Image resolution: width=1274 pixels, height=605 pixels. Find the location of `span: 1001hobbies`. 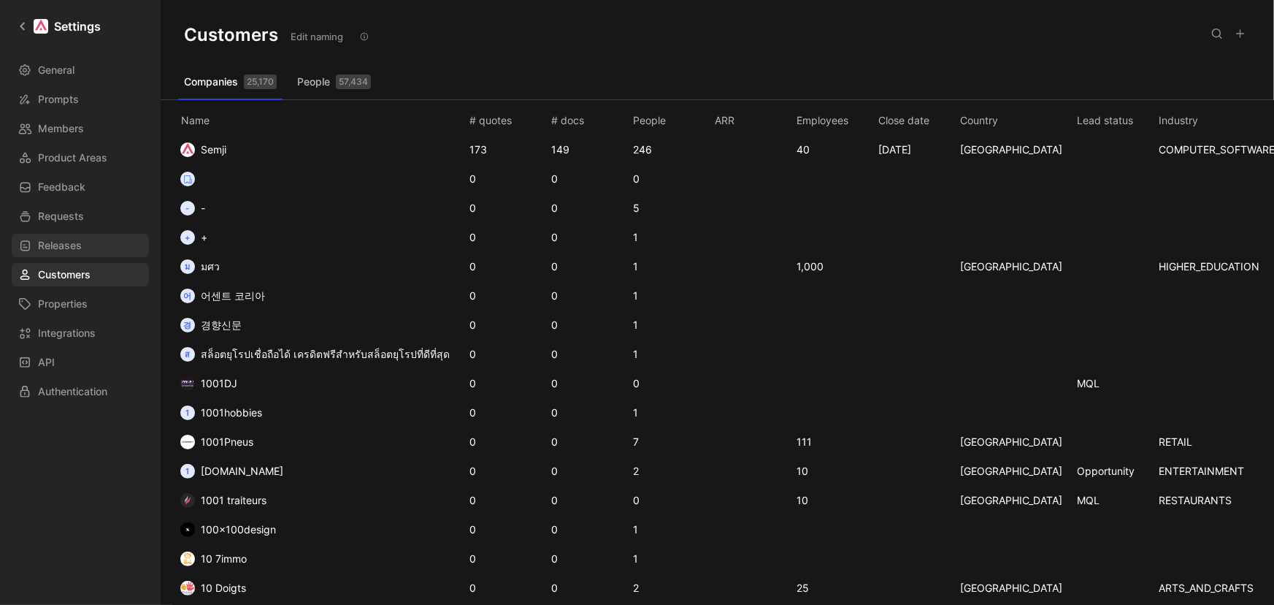

span: 1001hobbies is located at coordinates (231, 412).